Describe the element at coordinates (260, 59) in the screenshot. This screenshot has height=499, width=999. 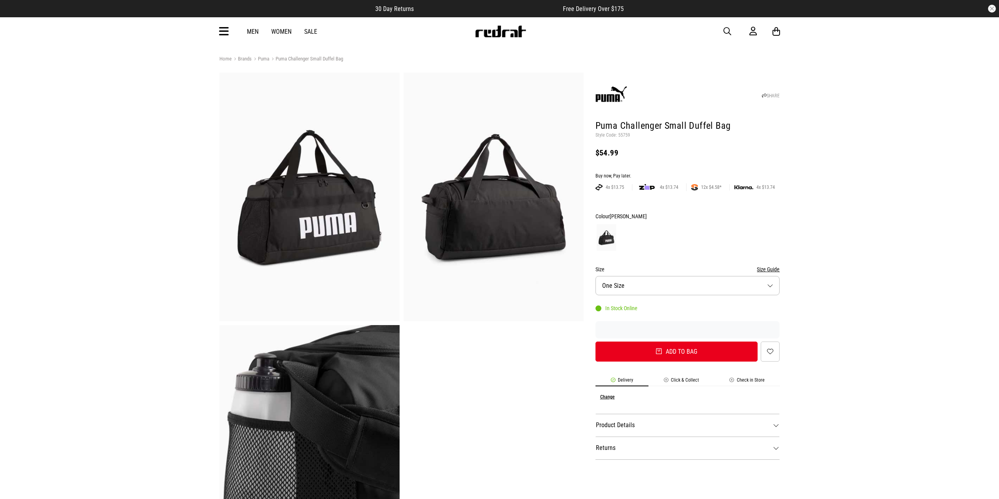
I see `a: Puma` at that location.